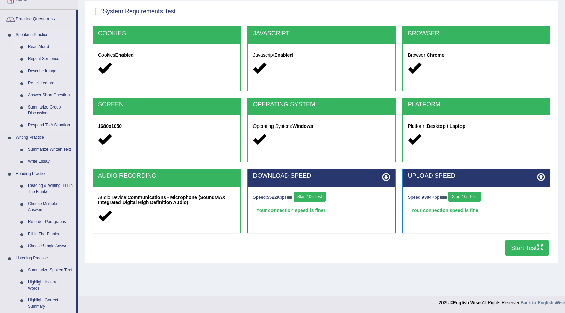 This screenshot has height=313, width=565. Describe the element at coordinates (543, 303) in the screenshot. I see `a: Back to English Wise` at that location.